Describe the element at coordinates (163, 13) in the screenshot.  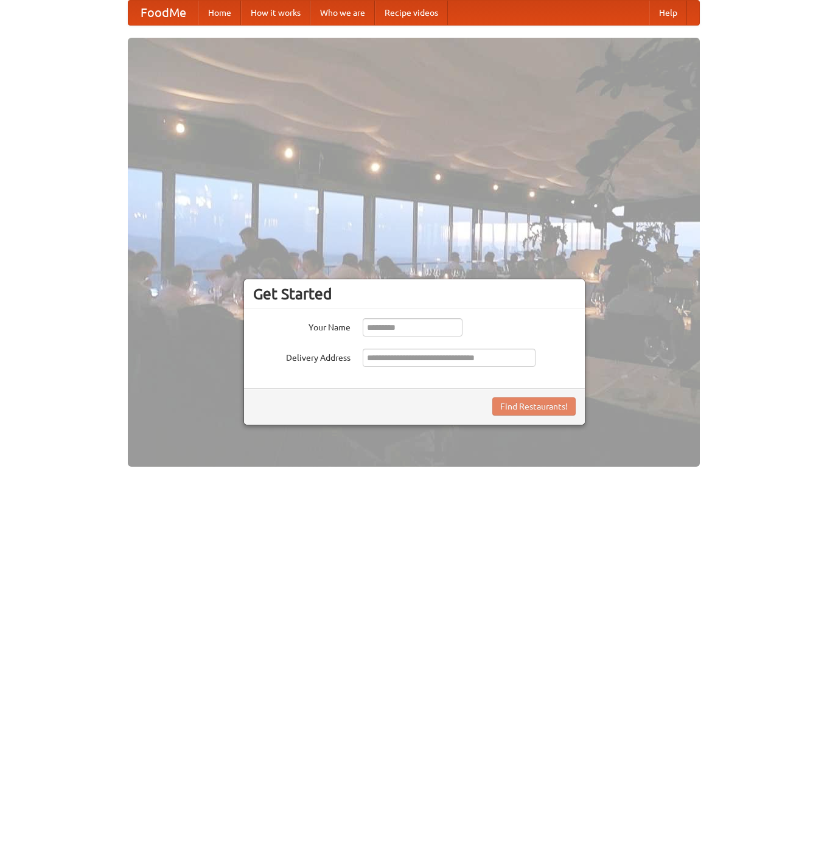
I see `a: FoodMe` at that location.